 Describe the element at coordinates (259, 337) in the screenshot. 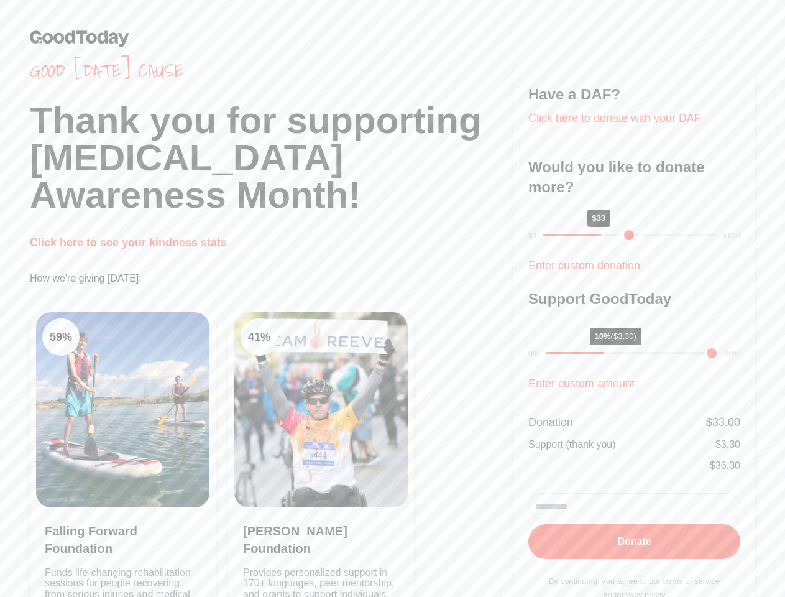

I see `div: 41 %` at that location.